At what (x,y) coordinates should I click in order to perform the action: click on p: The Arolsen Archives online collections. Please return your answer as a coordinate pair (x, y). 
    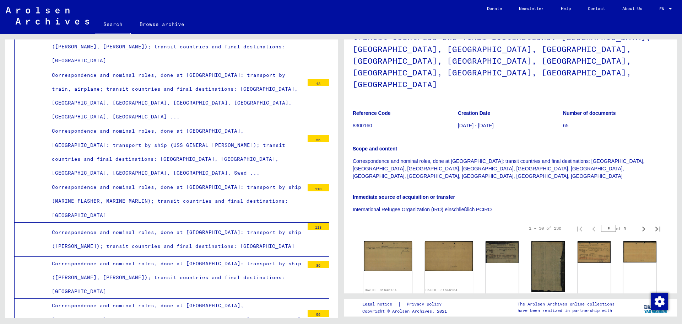
    Looking at the image, I should click on (566, 304).